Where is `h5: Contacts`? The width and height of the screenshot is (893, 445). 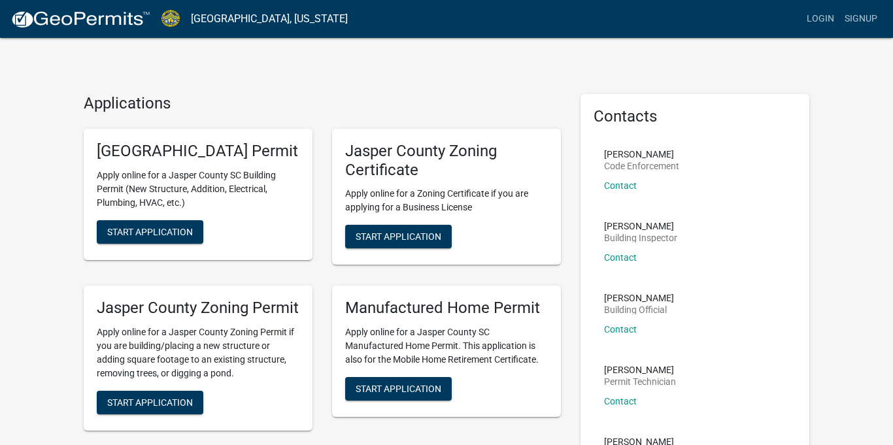
h5: Contacts is located at coordinates (695, 116).